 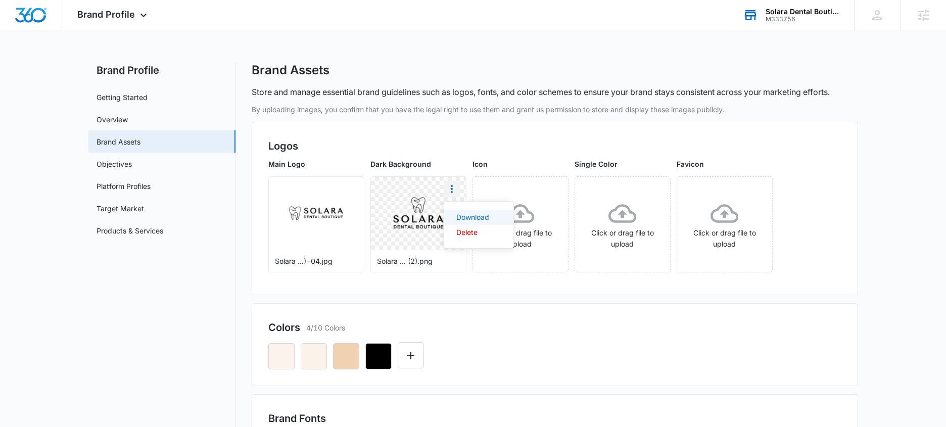 What do you see at coordinates (316, 164) in the screenshot?
I see `p: Main Logo` at bounding box center [316, 164].